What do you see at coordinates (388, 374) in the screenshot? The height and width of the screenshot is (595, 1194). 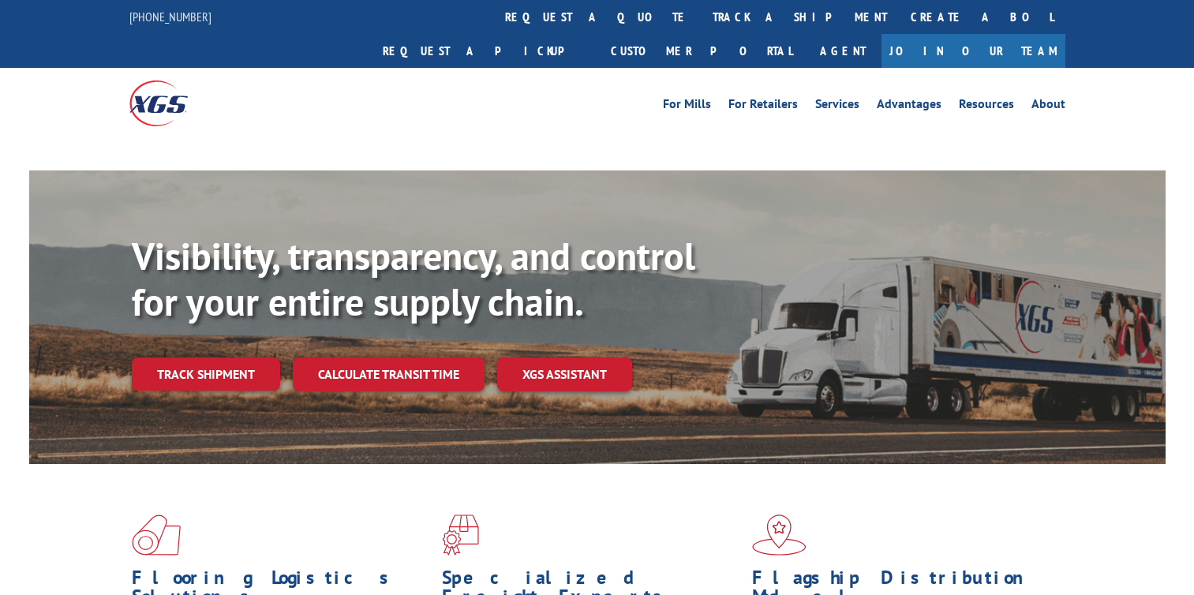 I see `a: Calculate transit time` at bounding box center [388, 374].